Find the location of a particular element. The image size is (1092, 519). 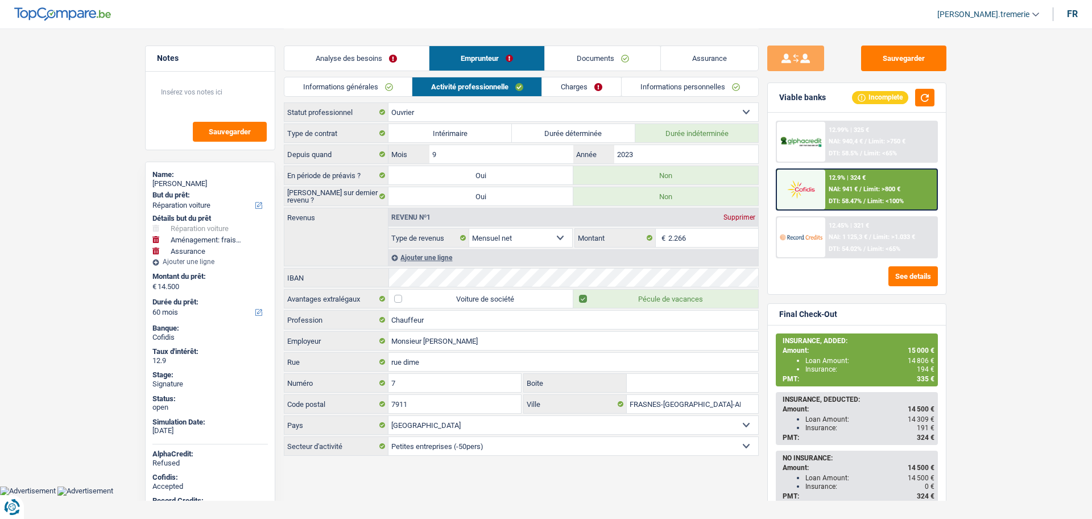

label: Profession is located at coordinates (336, 320).